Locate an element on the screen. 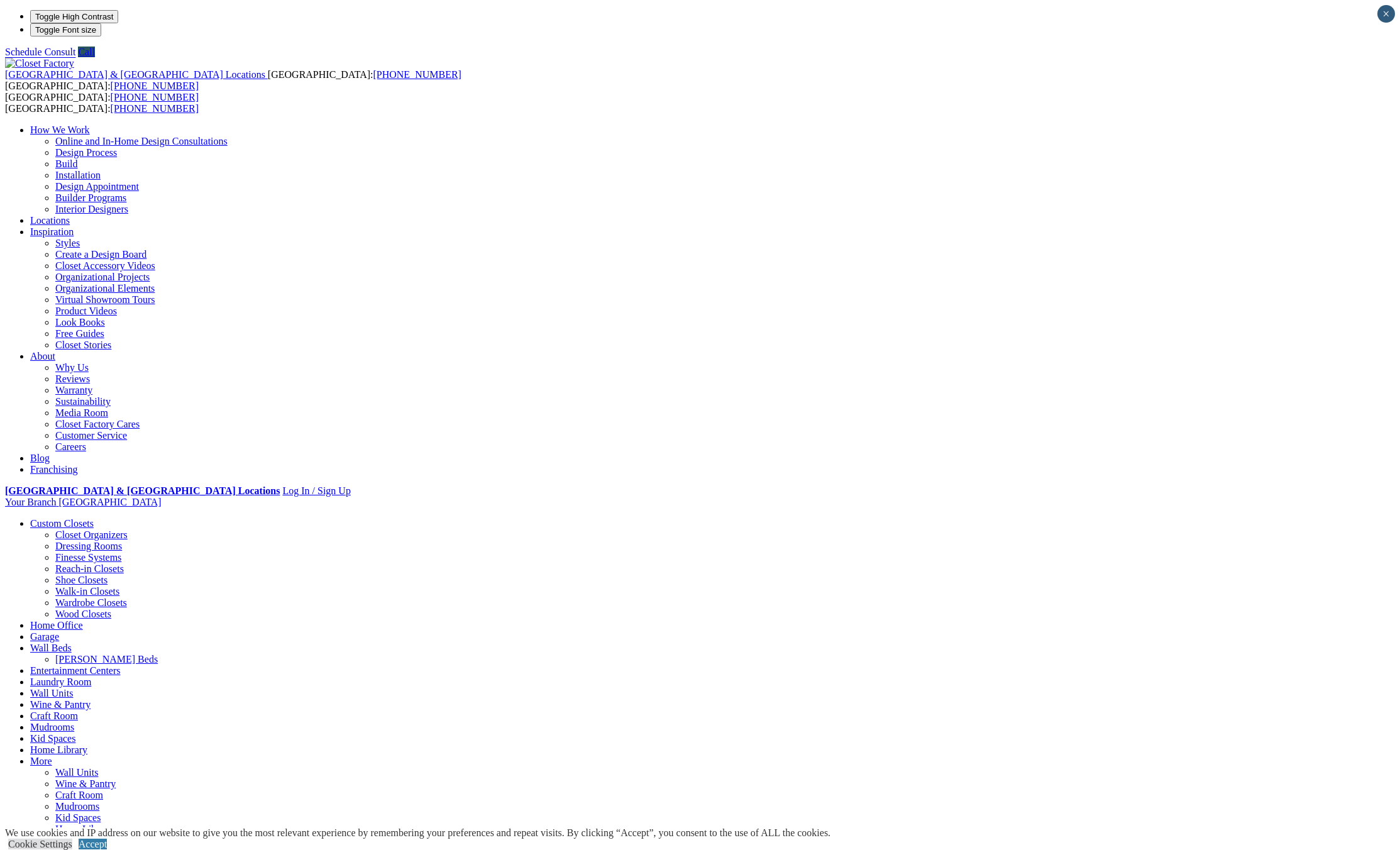  a: Virtual Showroom Tours is located at coordinates (105, 299).